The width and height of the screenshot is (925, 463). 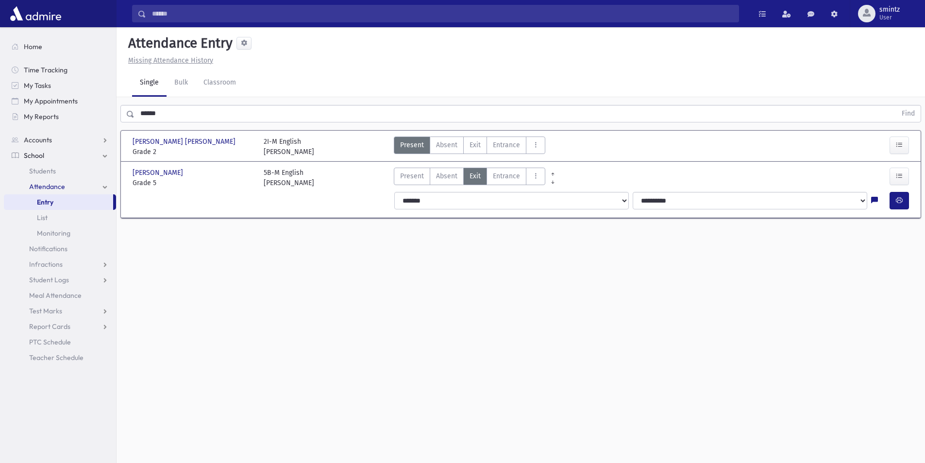 I want to click on a: My Reports, so click(x=60, y=117).